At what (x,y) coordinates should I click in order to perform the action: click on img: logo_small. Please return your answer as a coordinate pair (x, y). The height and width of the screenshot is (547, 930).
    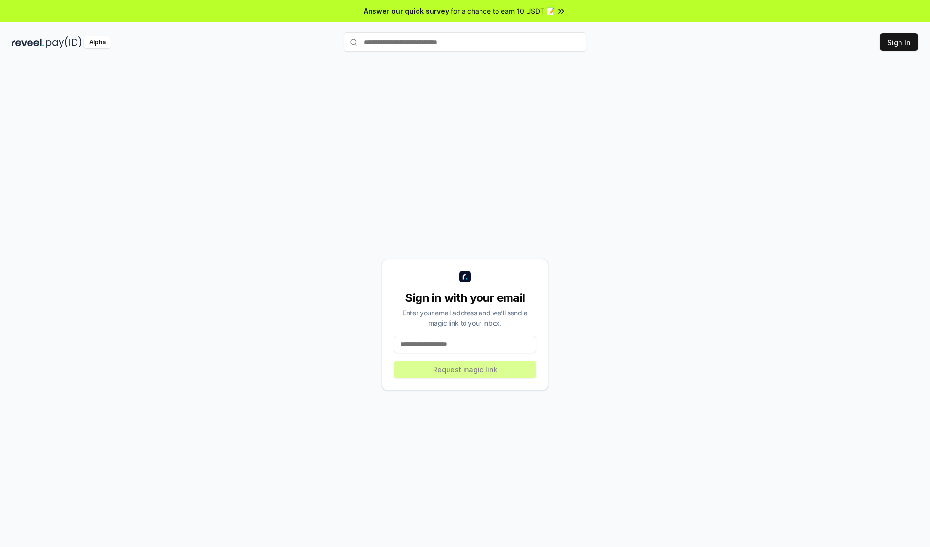
    Looking at the image, I should click on (465, 277).